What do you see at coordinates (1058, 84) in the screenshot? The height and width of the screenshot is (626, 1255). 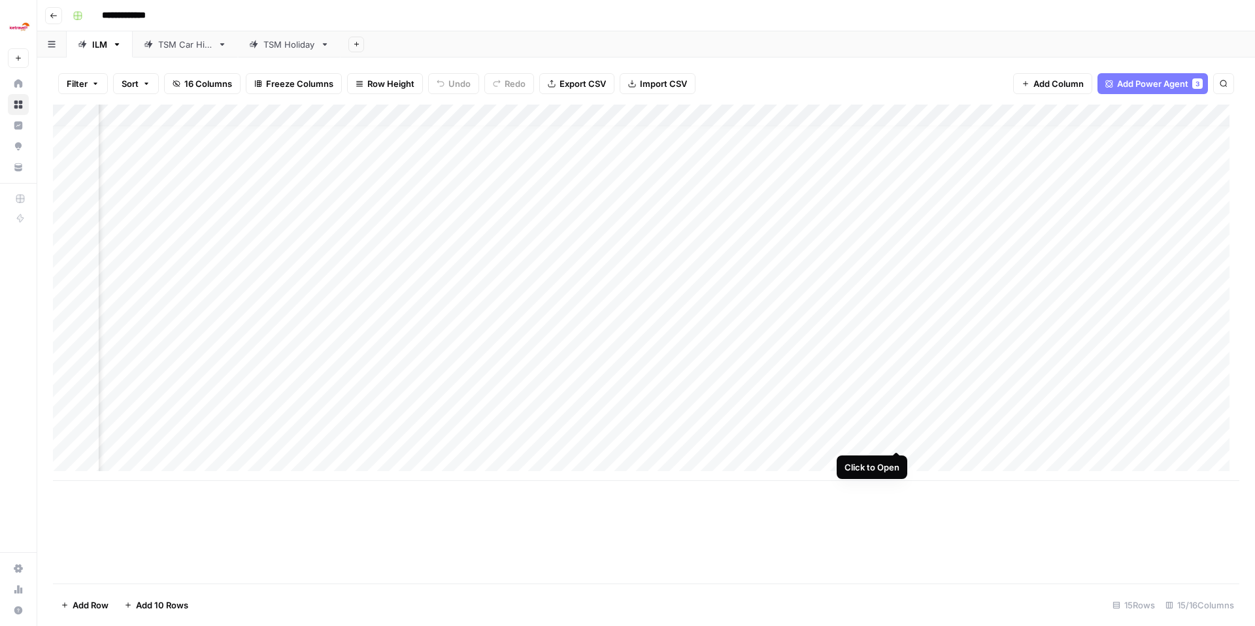 I see `span: Add Column` at bounding box center [1058, 84].